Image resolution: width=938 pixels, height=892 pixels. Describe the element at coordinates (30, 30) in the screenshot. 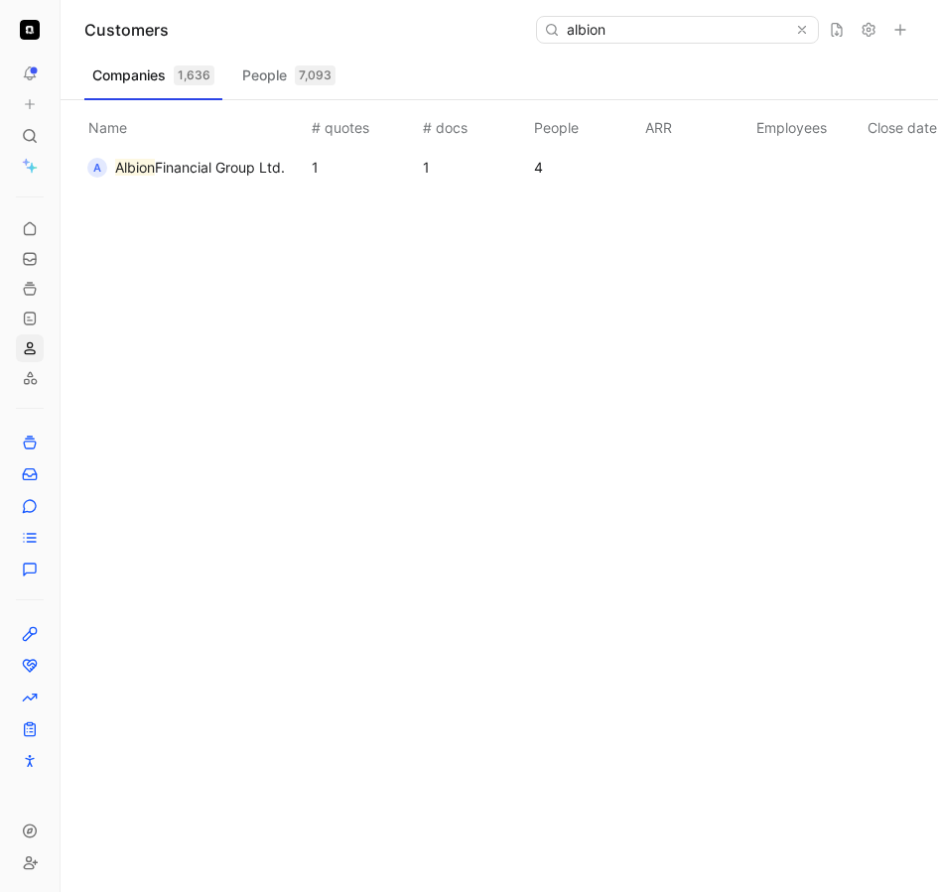

I see `img: Quartr` at that location.